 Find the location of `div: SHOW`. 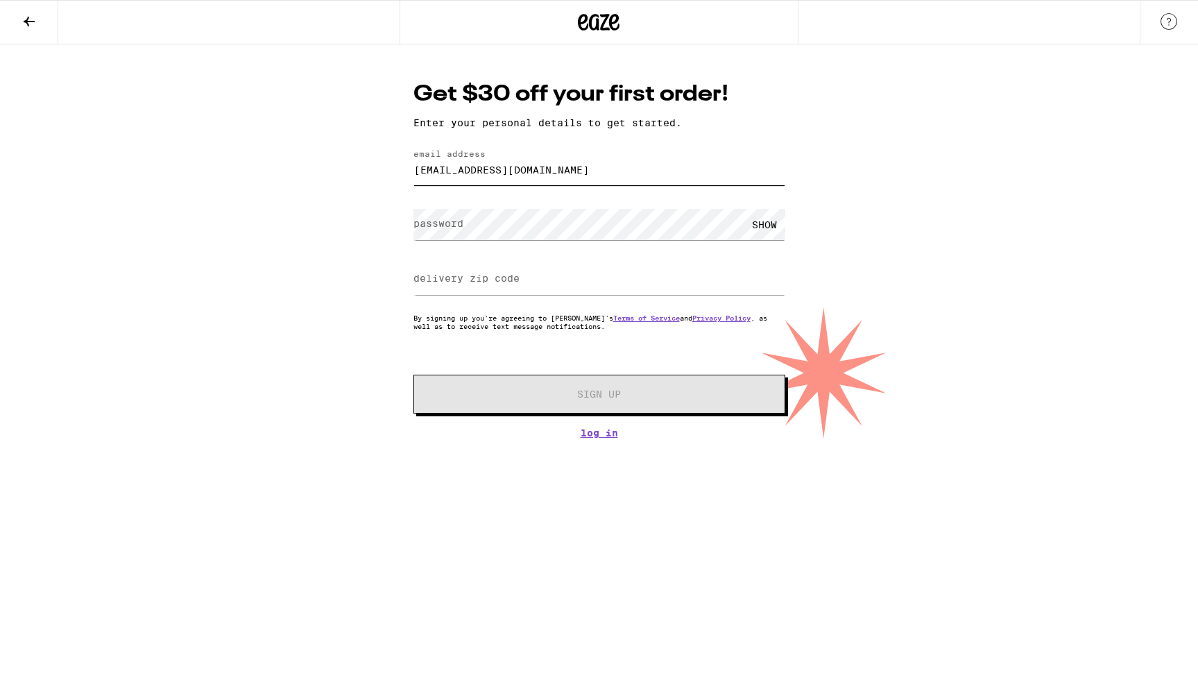

div: SHOW is located at coordinates (765, 224).